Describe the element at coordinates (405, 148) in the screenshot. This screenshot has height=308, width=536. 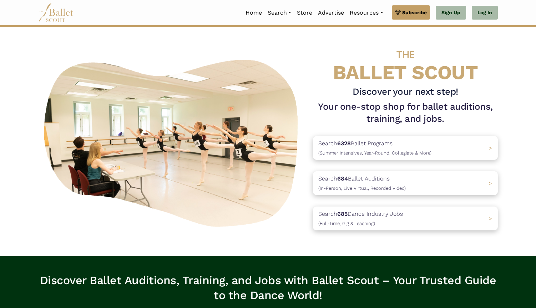
I see `a: Search6328Ballet Programs(Summer Intensives, Year-Round, Collegiate & More)>` at that location.